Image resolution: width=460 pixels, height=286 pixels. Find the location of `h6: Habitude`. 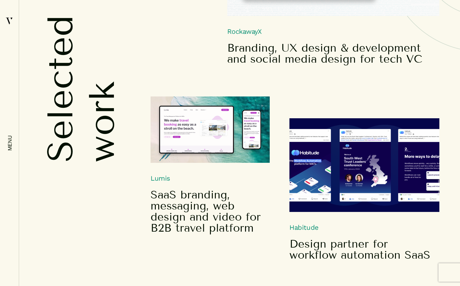

h6: Habitude is located at coordinates (364, 175).